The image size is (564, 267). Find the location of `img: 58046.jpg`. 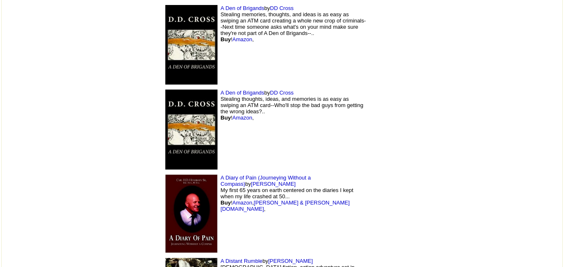

img: 58046.jpg is located at coordinates (191, 45).